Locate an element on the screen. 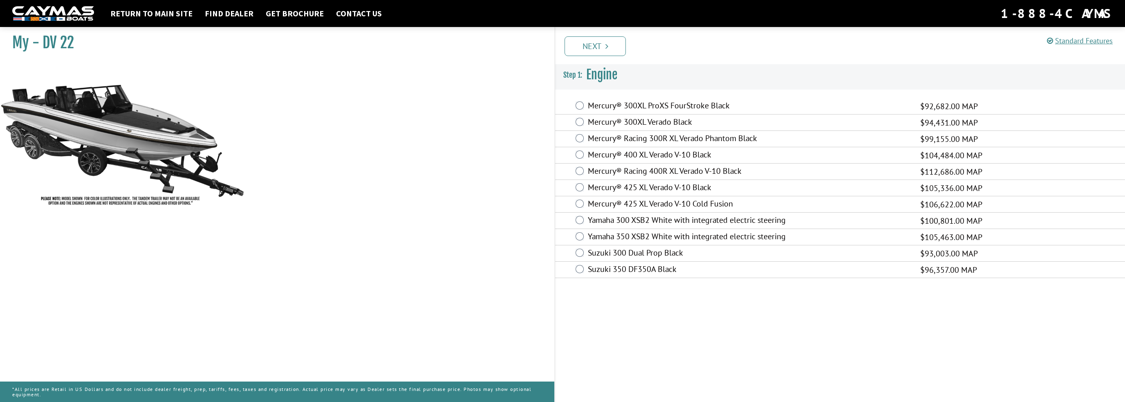  label: Mercury® Racing 400R XL Verado V-10 Black is located at coordinates (749, 172).